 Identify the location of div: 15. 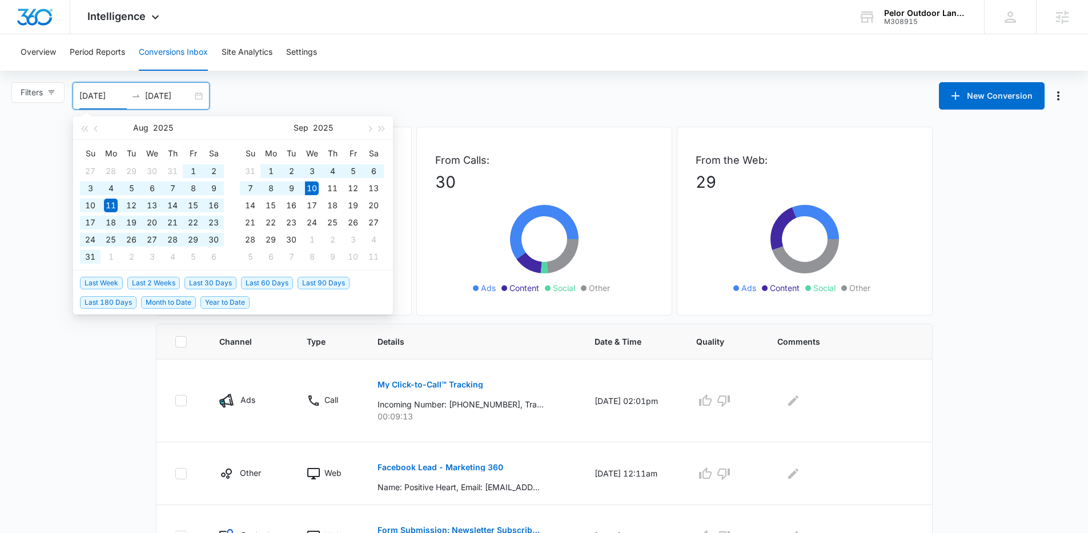
(271, 206).